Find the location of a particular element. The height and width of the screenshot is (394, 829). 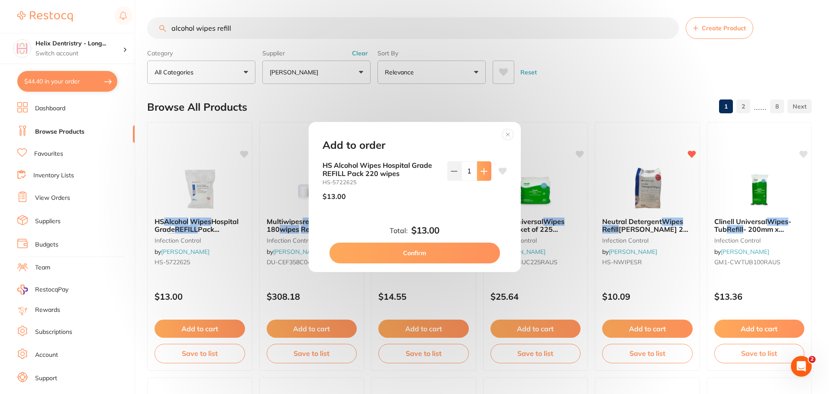

p: $13.00 is located at coordinates (334, 196).